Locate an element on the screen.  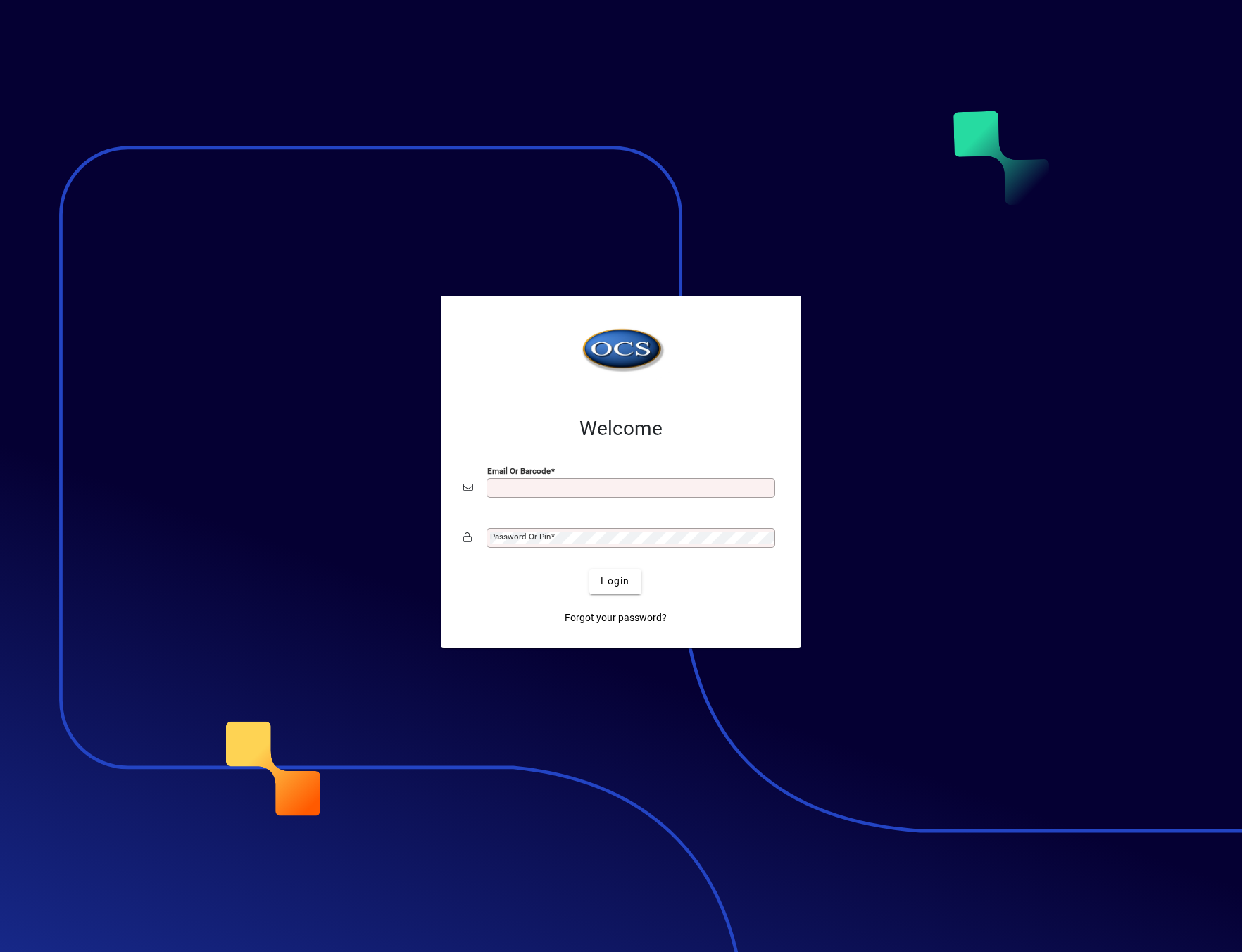
mat-label: Password or Pin is located at coordinates (520, 537).